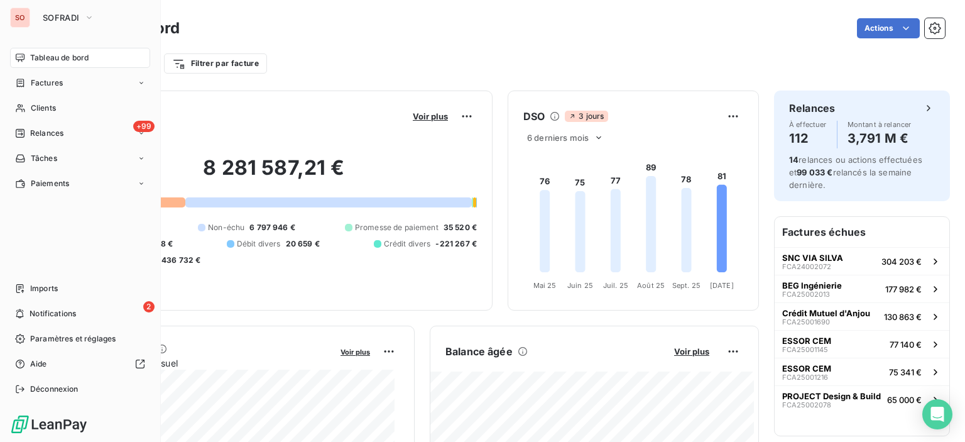 This screenshot has width=965, height=442. I want to click on h6: Balance âgée, so click(479, 351).